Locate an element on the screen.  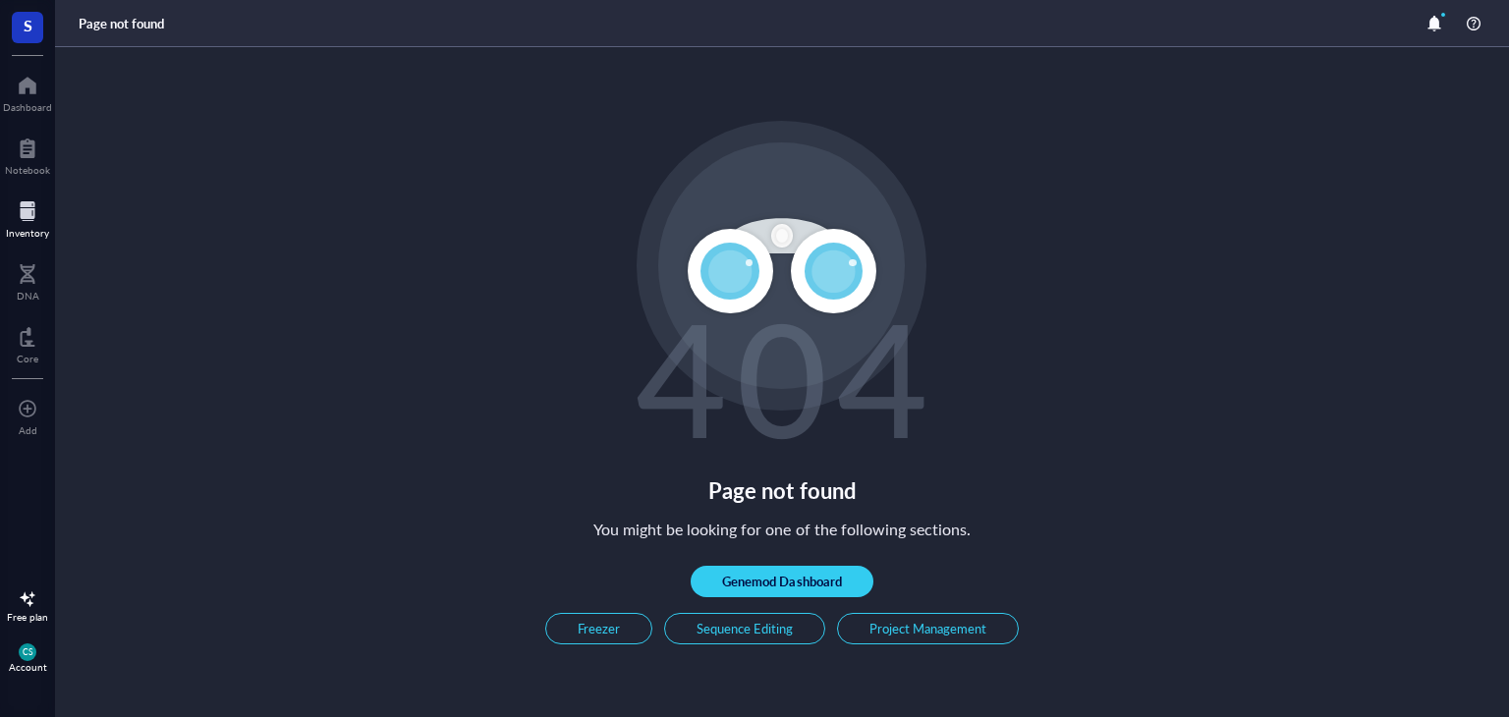
span: Project Management is located at coordinates (928, 629).